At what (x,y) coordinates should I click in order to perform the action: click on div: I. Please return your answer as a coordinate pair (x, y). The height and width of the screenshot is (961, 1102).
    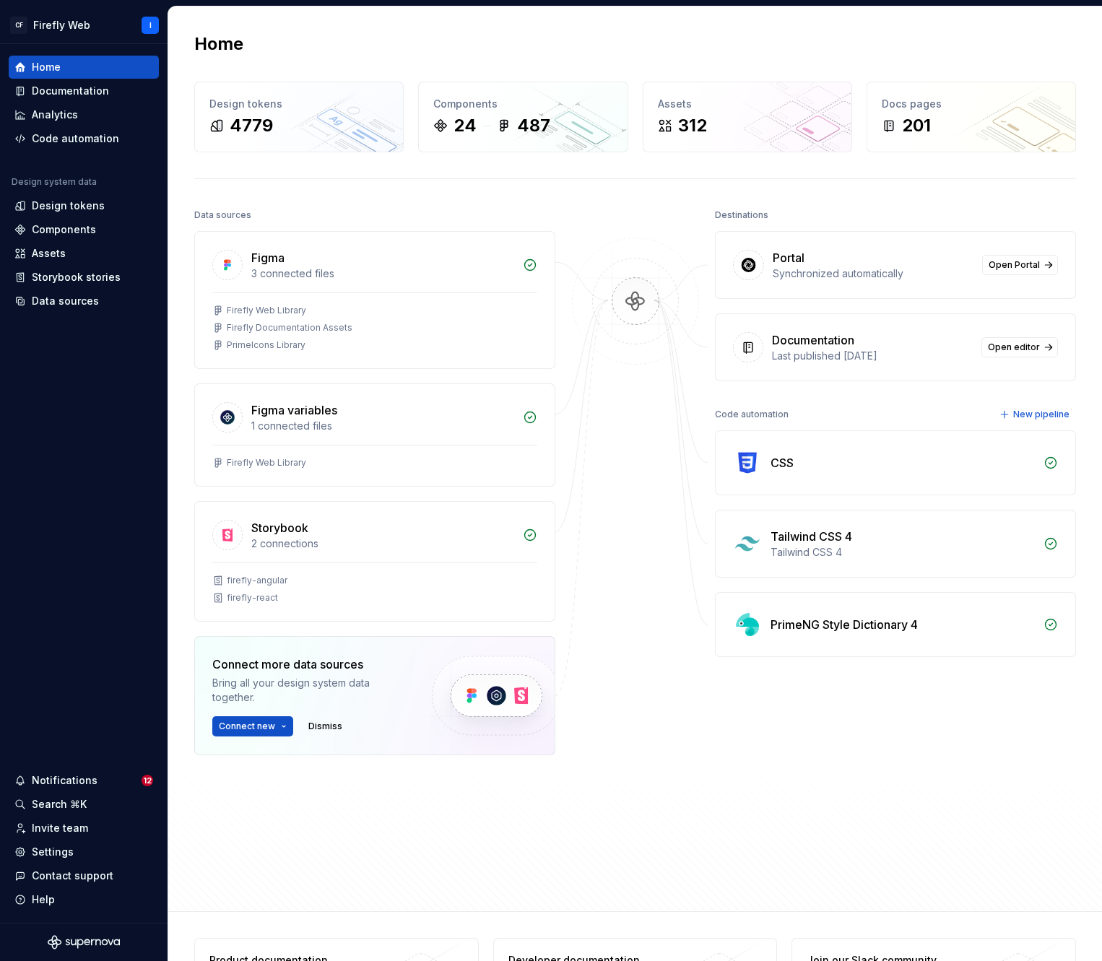
    Looking at the image, I should click on (150, 25).